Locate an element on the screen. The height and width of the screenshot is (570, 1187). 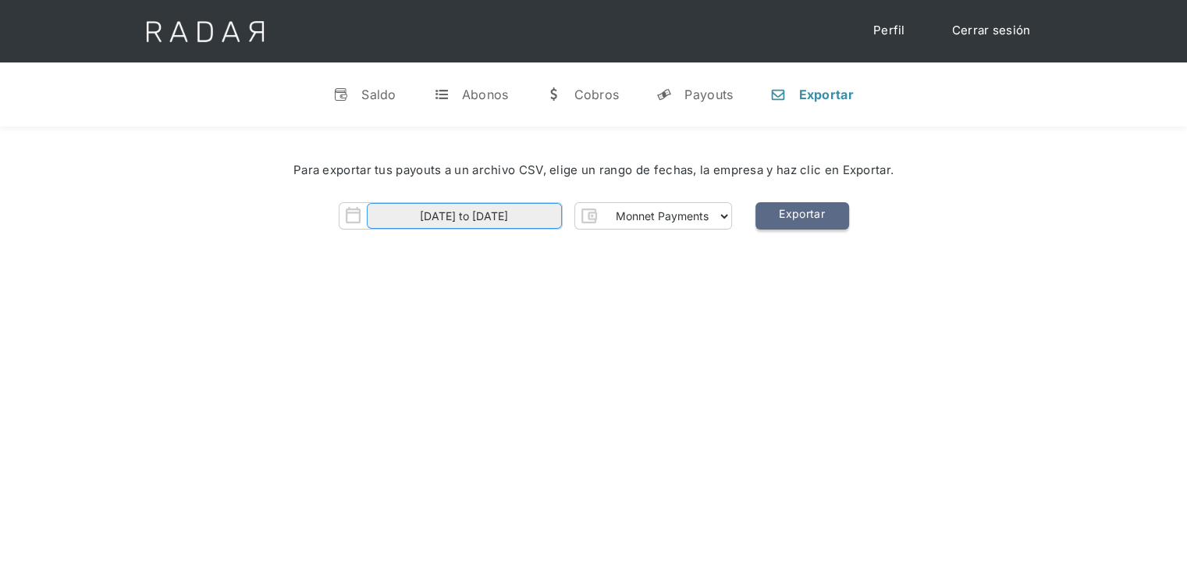
a: Cerrar sesión is located at coordinates (991, 30).